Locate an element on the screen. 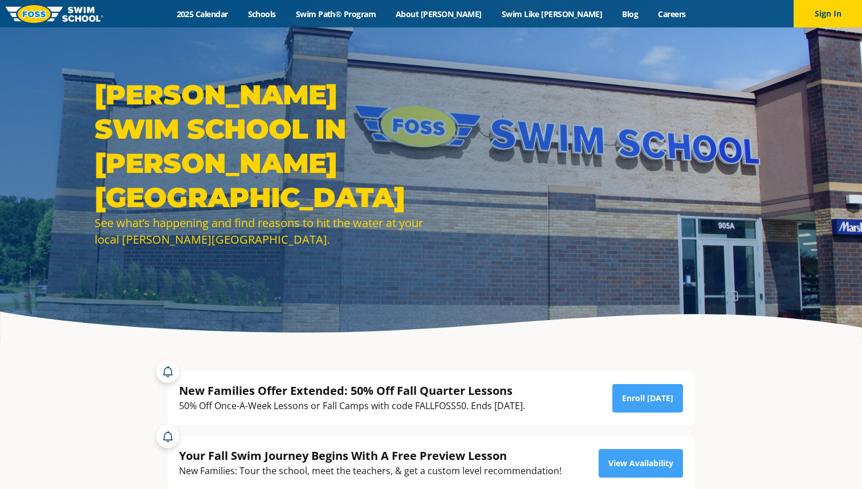 This screenshot has width=862, height=489. div: Your Fall Swim Journey Begins With A Free Preview Lesson is located at coordinates (370, 455).